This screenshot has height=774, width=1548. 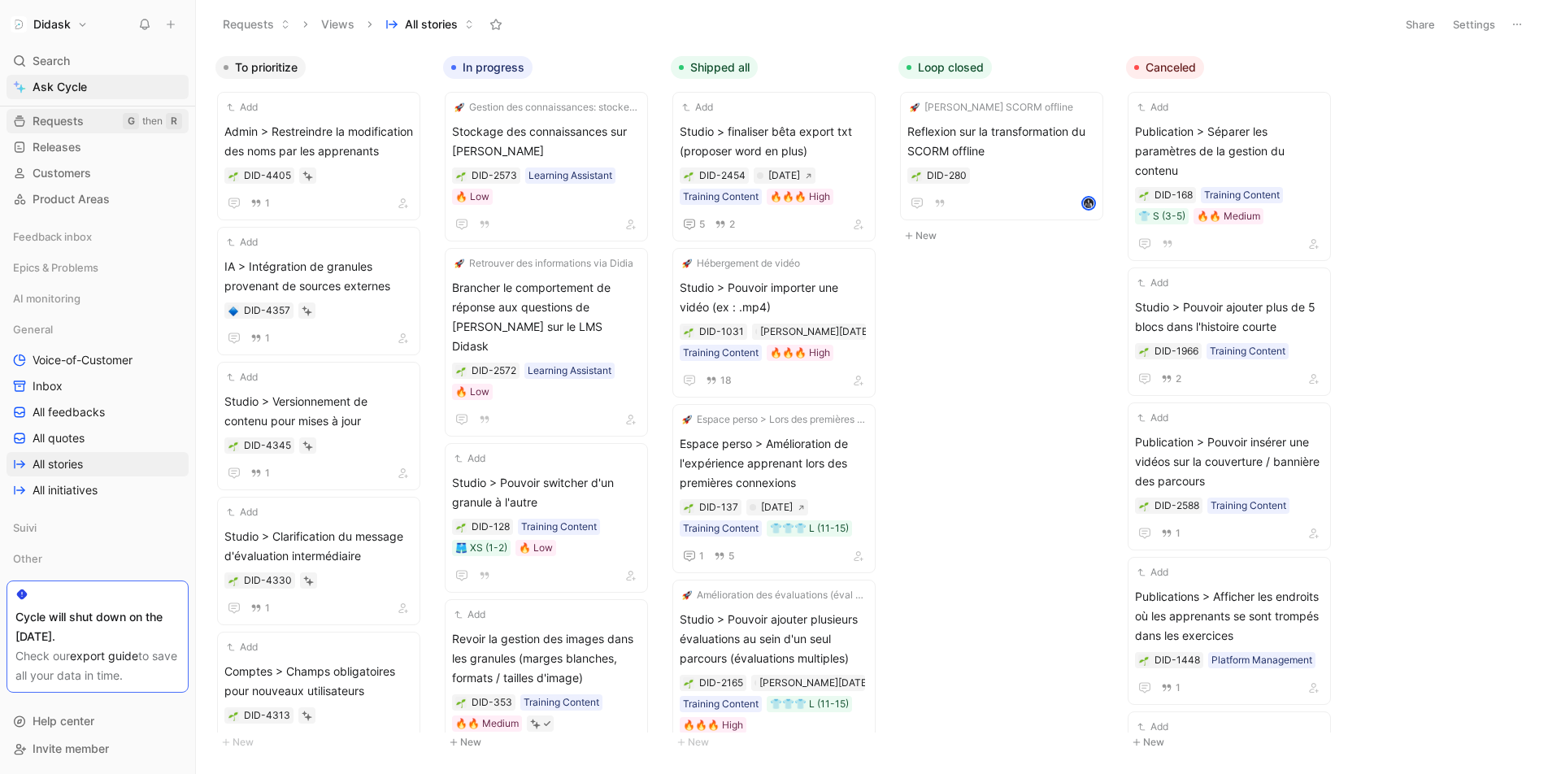 What do you see at coordinates (174, 121) in the screenshot?
I see `div: R` at bounding box center [174, 121].